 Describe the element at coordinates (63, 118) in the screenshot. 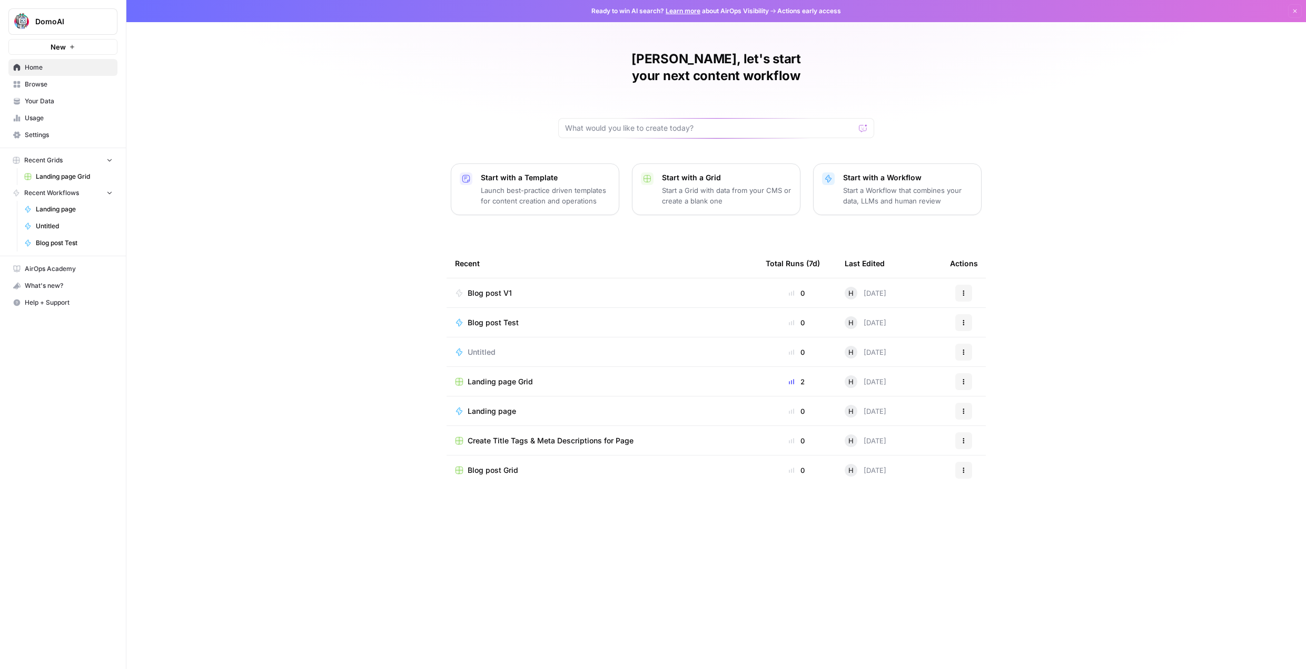

I see `a: Usage` at that location.